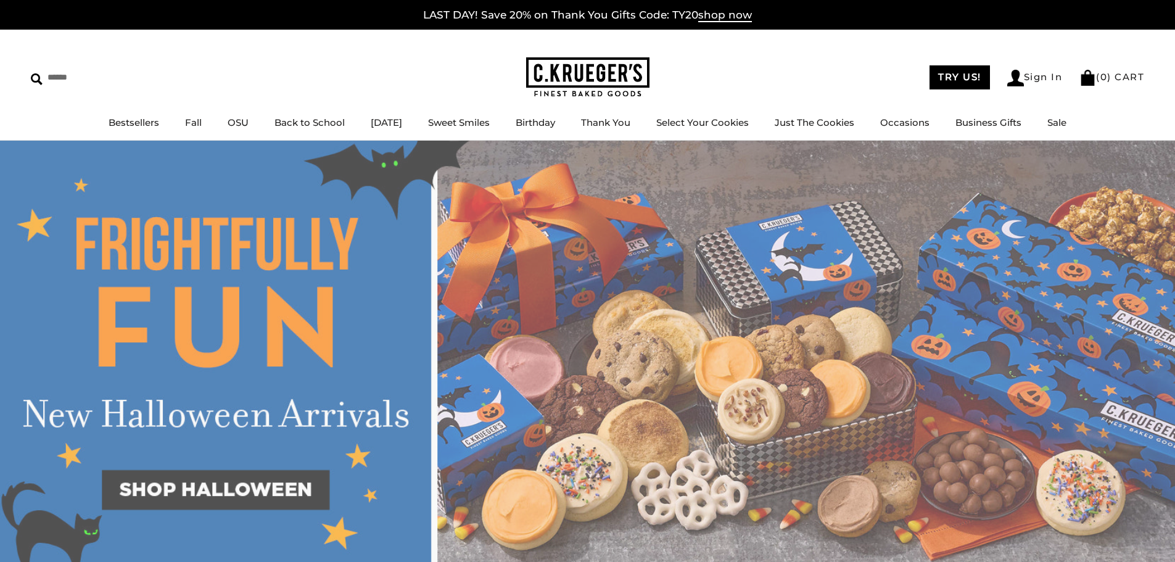 Image resolution: width=1175 pixels, height=562 pixels. What do you see at coordinates (1111, 76) in the screenshot?
I see `a: (0) CART` at bounding box center [1111, 76].